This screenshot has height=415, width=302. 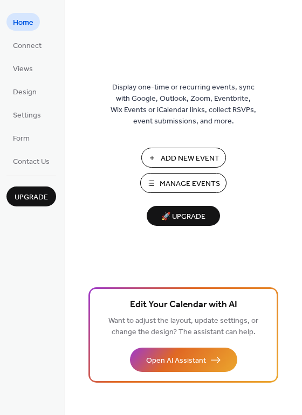 I want to click on span: 🚀 Upgrade, so click(x=183, y=217).